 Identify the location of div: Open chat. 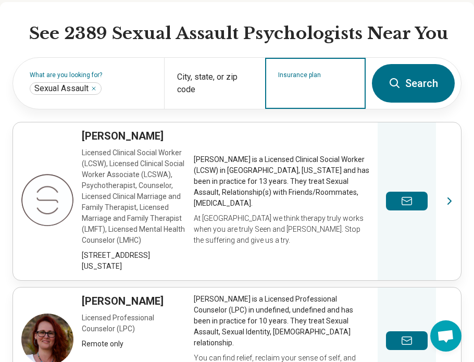
(446, 336).